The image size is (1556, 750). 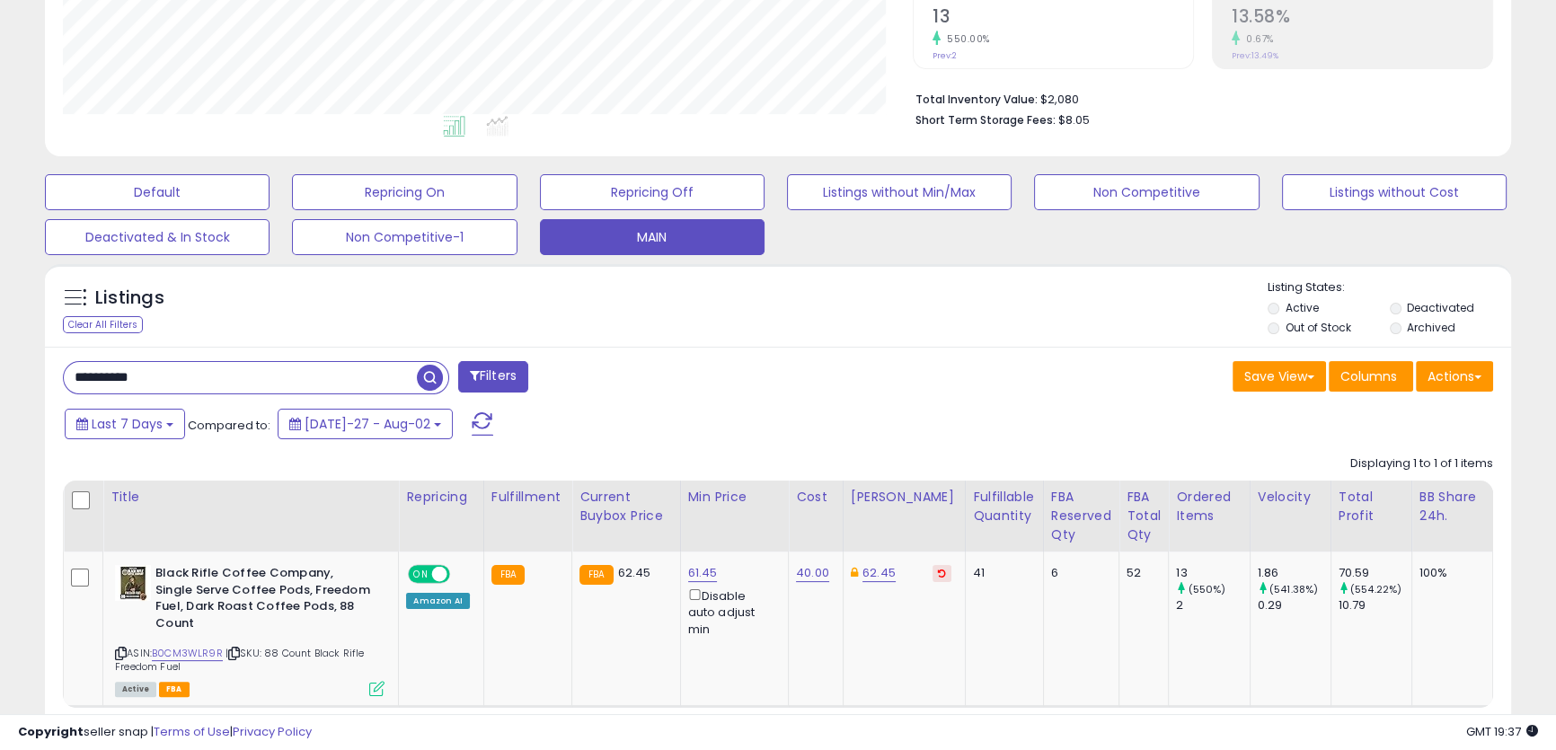 I want to click on span: FBA, so click(x=174, y=689).